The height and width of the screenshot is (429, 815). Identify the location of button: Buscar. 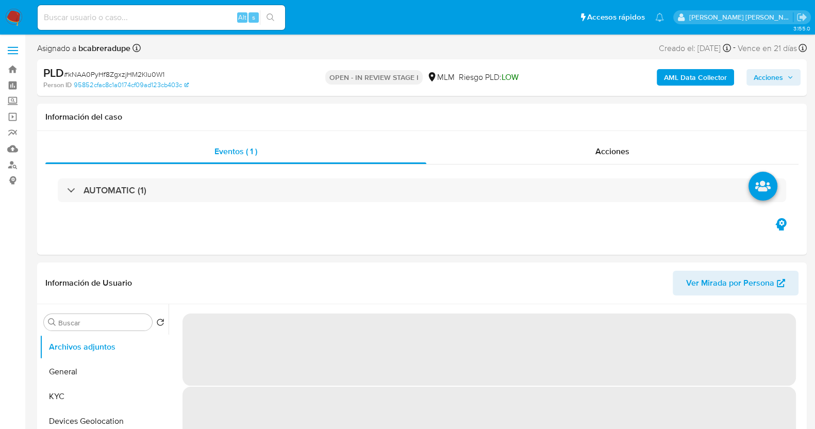
(52, 322).